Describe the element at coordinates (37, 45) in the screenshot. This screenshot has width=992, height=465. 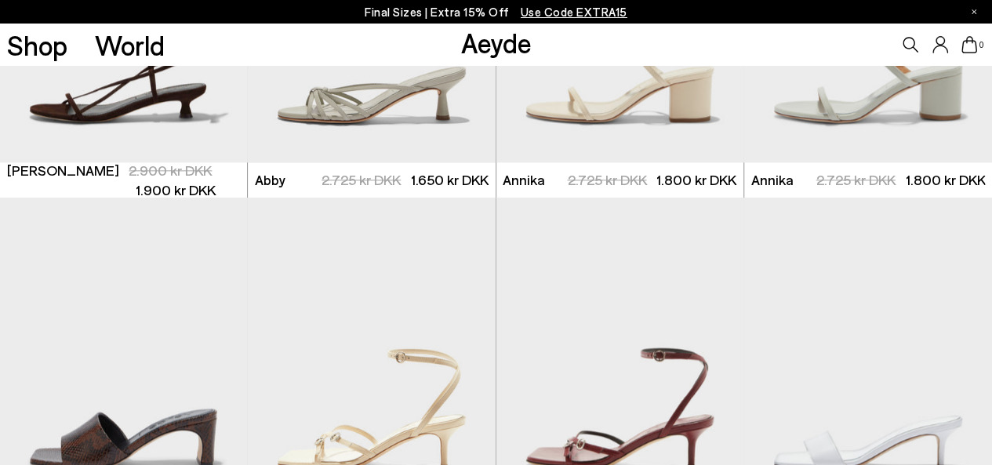
I see `a: Shop` at that location.